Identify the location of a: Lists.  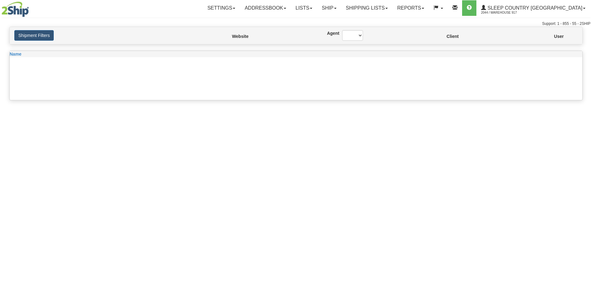
(304, 8).